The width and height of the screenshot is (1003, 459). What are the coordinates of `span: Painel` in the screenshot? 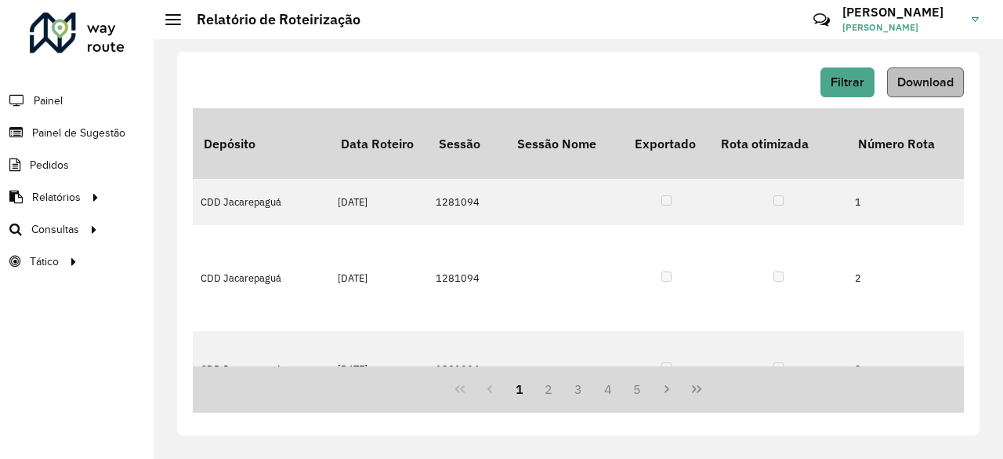 It's located at (48, 100).